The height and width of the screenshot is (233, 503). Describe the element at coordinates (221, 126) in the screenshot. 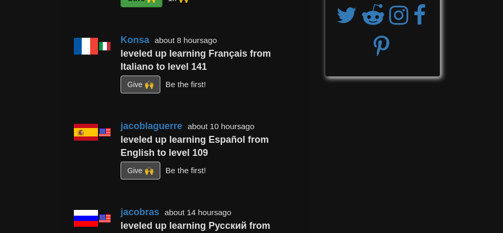

I see `small: about 10 hours ago` at that location.